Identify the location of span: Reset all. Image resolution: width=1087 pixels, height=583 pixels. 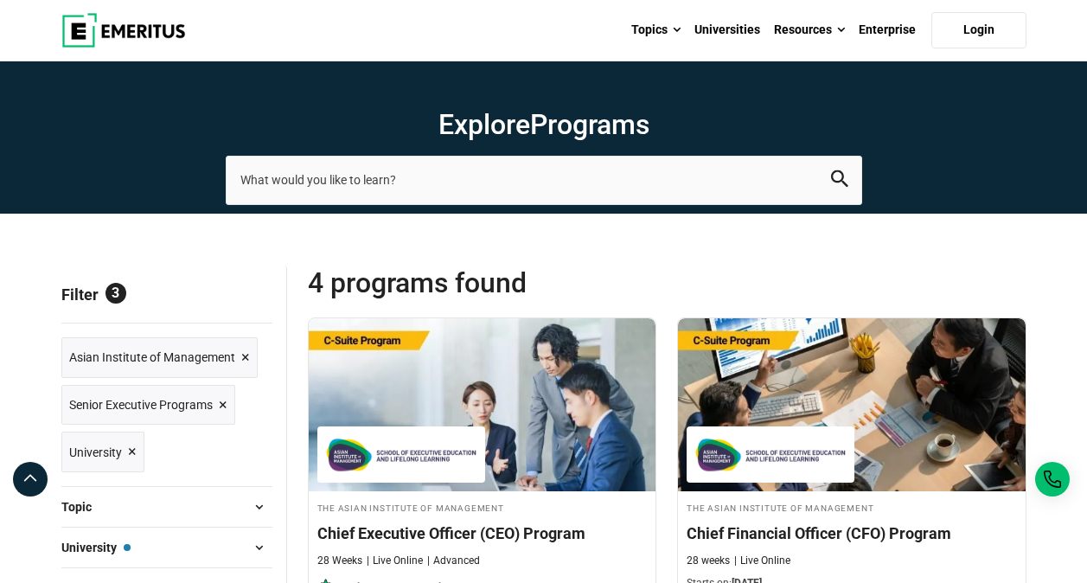
(246, 297).